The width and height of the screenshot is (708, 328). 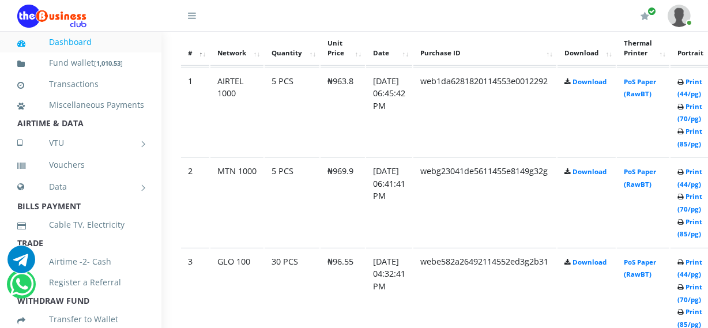 What do you see at coordinates (81, 42) in the screenshot?
I see `a: Dashboard` at bounding box center [81, 42].